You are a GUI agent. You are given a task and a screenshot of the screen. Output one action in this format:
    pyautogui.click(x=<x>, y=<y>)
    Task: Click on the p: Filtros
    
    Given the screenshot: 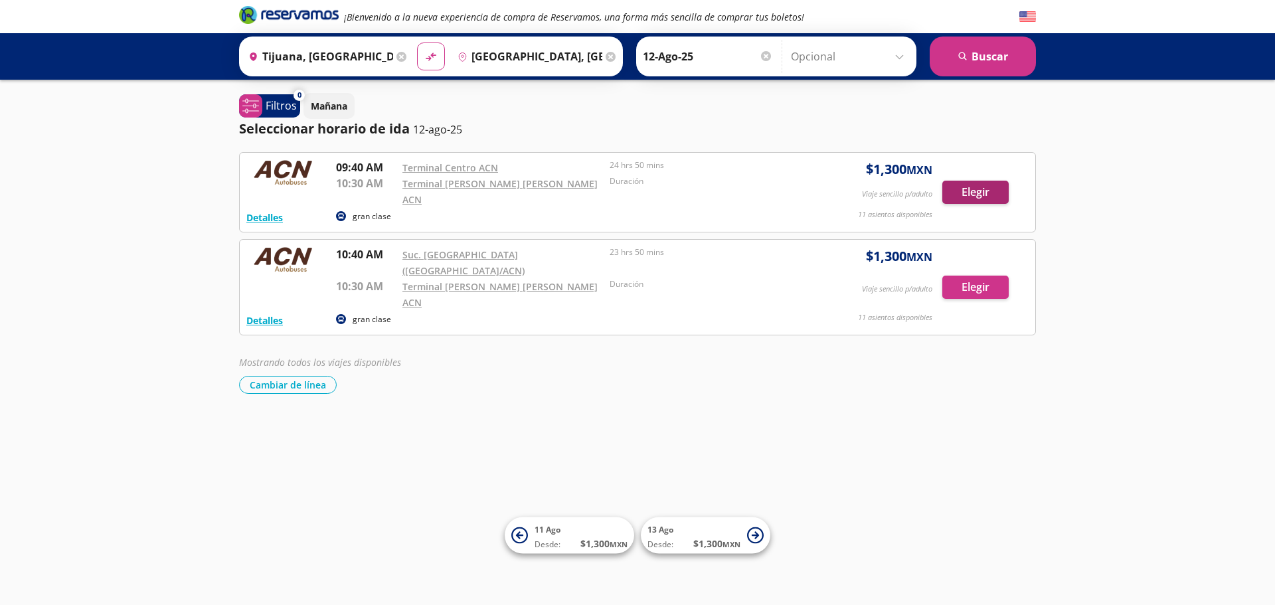 What is the action you would take?
    pyautogui.click(x=281, y=106)
    